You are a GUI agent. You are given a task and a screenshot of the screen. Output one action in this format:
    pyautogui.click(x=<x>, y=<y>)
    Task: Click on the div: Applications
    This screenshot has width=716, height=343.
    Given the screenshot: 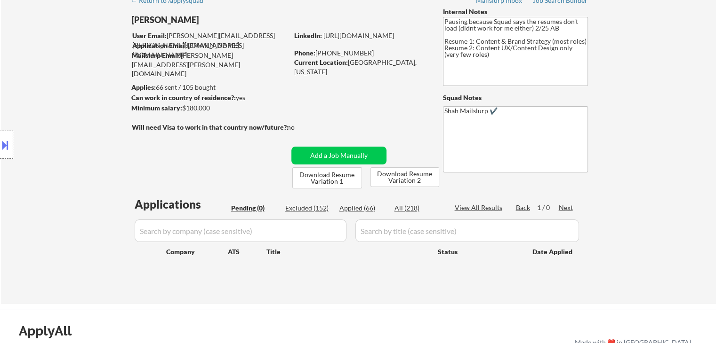 What is the action you would take?
    pyautogui.click(x=181, y=205)
    